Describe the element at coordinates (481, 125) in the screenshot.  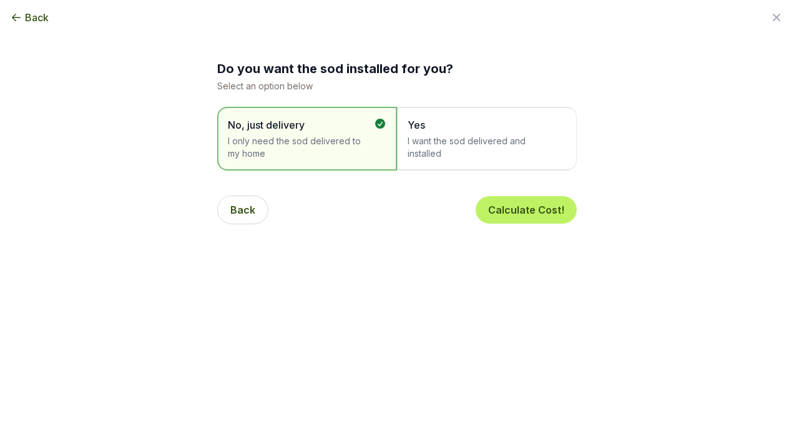
I see `span: Yes` at that location.